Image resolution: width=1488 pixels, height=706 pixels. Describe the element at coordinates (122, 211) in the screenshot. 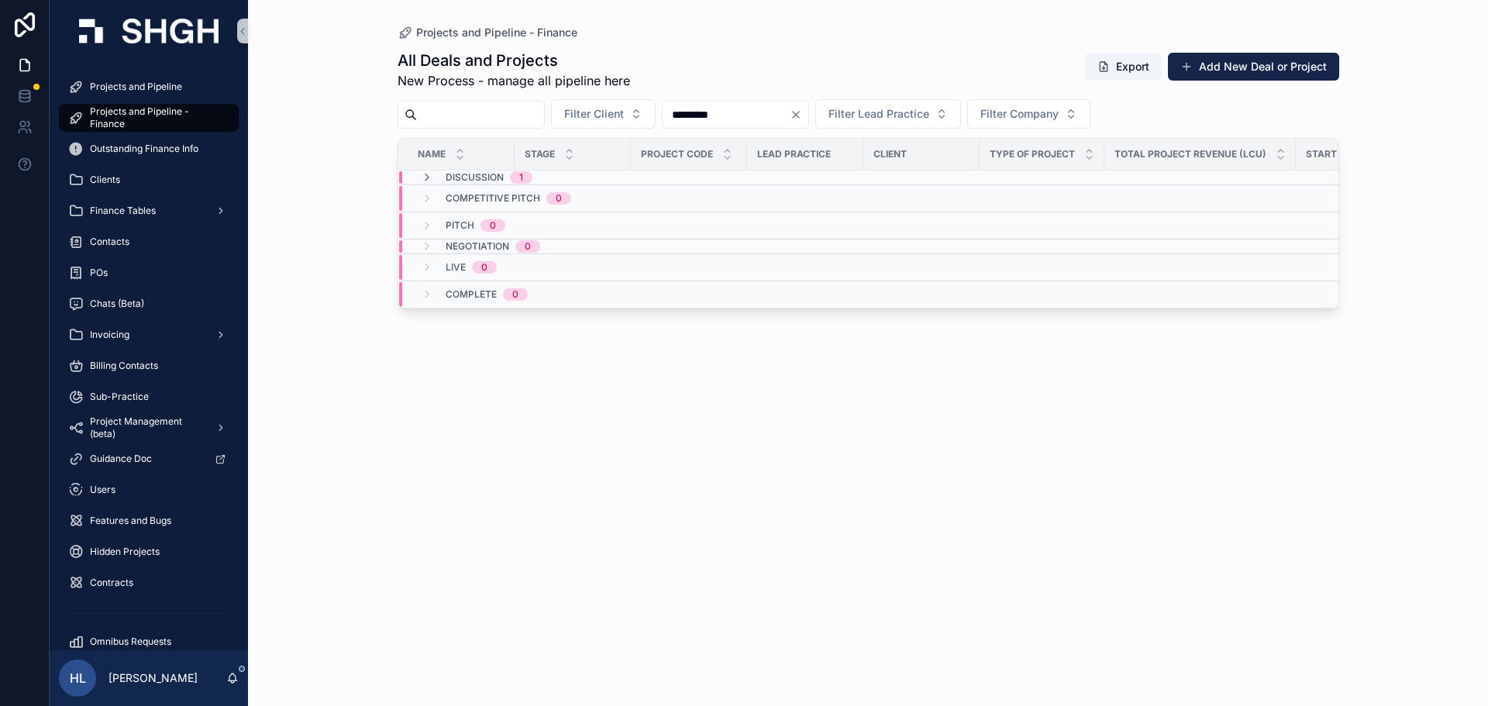

I see `span: Finance Tables` at that location.